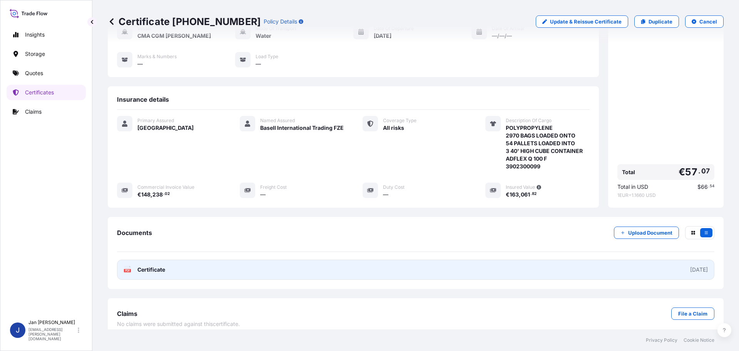  What do you see at coordinates (699, 340) in the screenshot?
I see `p: Cookie Notice` at bounding box center [699, 340].